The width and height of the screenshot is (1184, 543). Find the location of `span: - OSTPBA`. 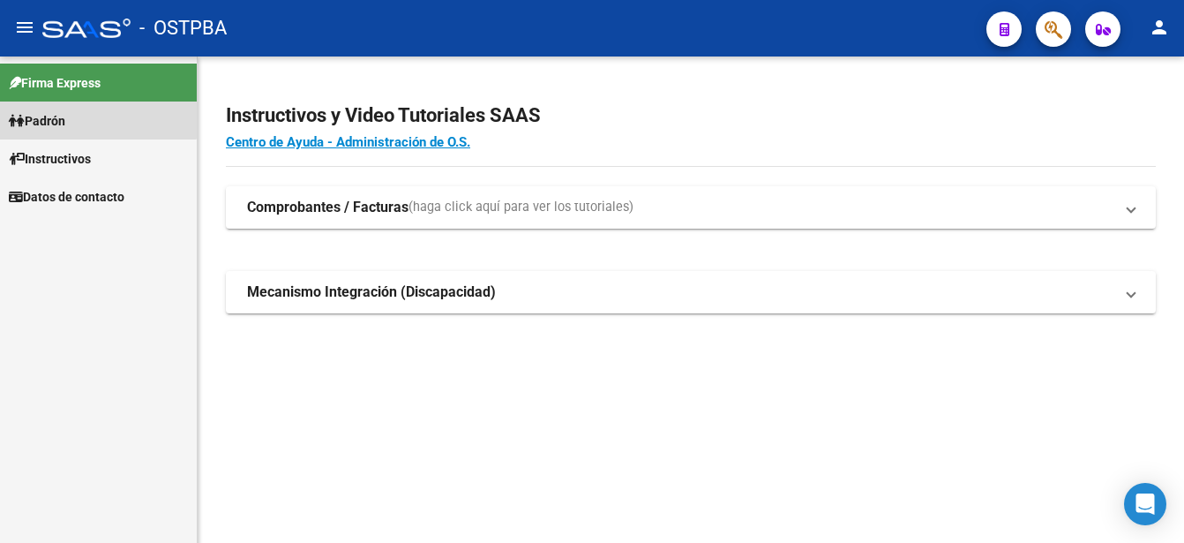

span: - OSTPBA is located at coordinates (183, 28).